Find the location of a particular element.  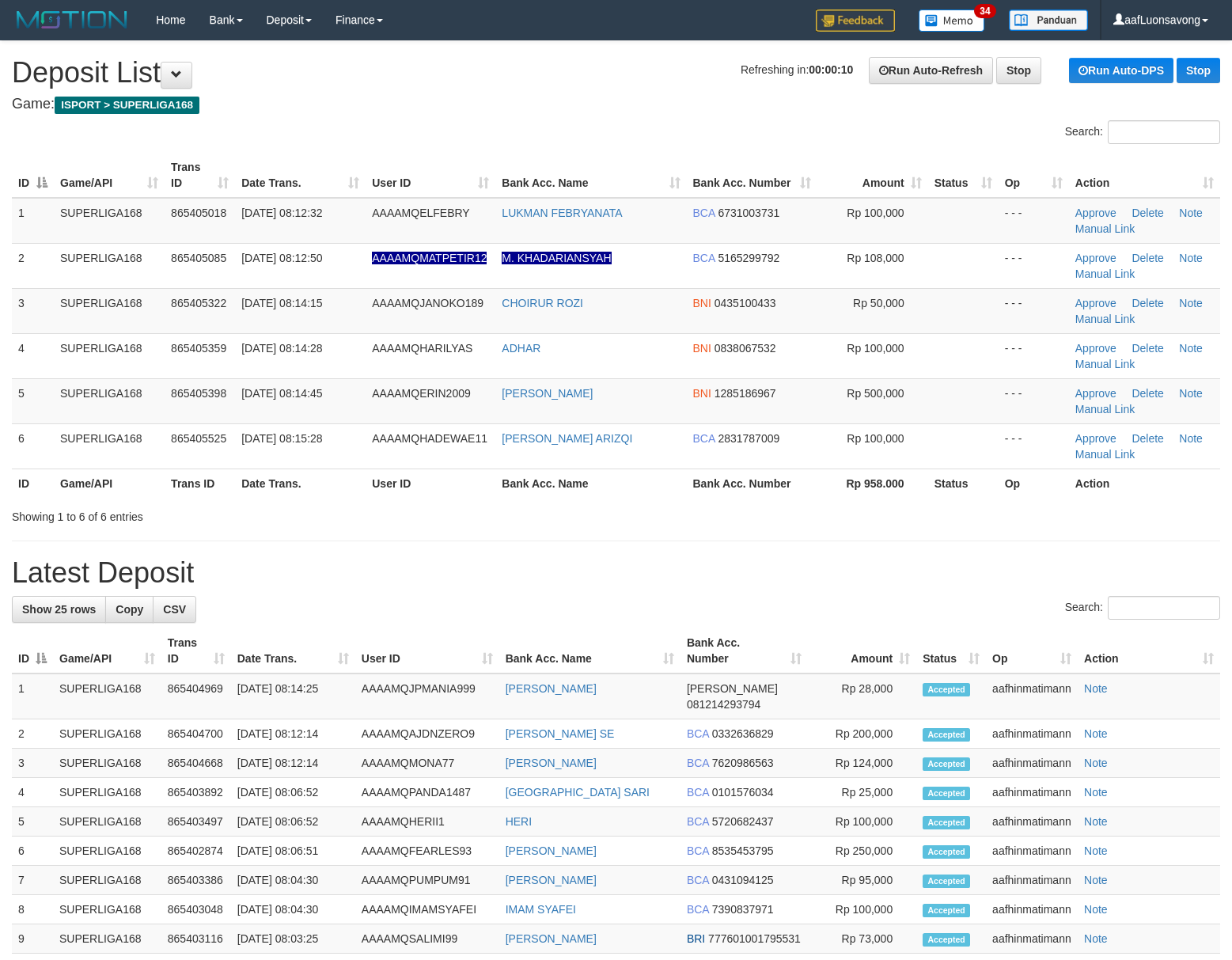

th: User ID: activate to sort column ascending is located at coordinates (427, 650).